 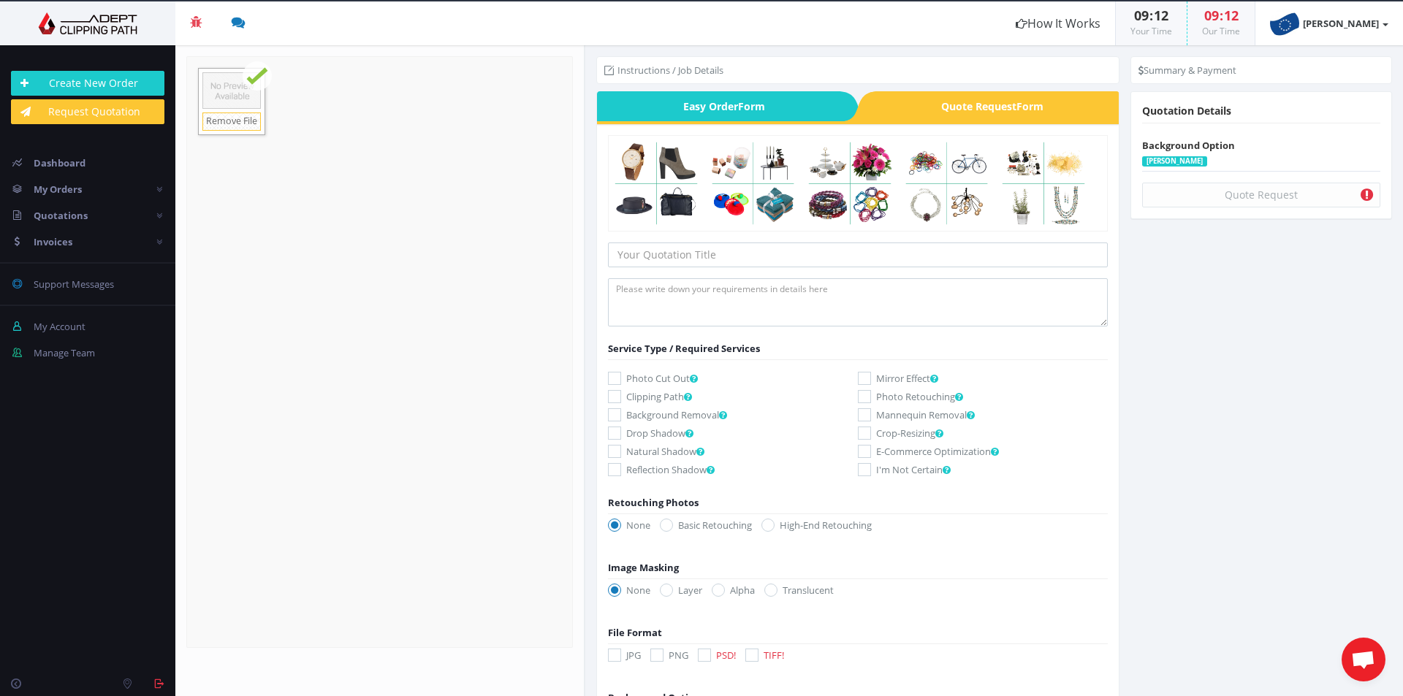 What do you see at coordinates (733, 415) in the screenshot?
I see `label: Background Removal` at bounding box center [733, 415].